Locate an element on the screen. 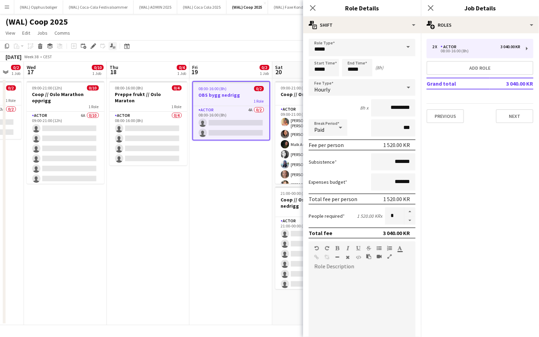  span: Paid is located at coordinates (319, 130).